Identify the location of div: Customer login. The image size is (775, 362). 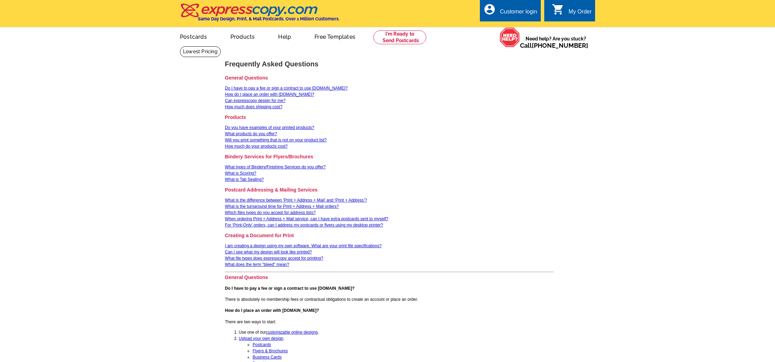
(519, 13).